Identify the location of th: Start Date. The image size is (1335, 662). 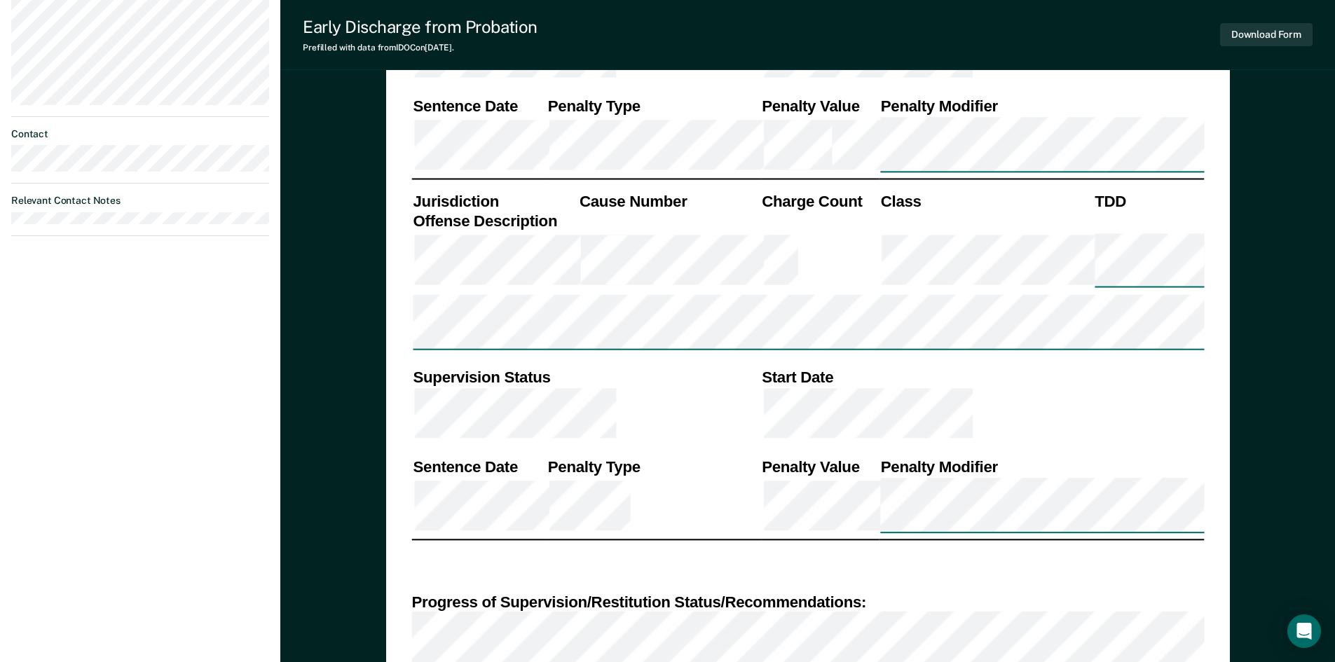
(982, 377).